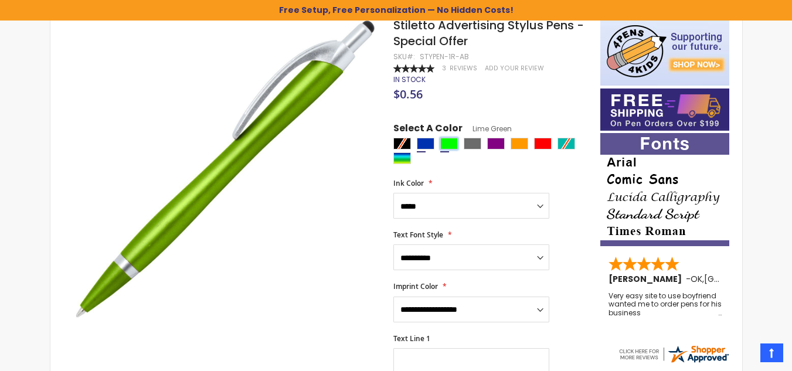 Image resolution: width=792 pixels, height=371 pixels. Describe the element at coordinates (409, 80) in the screenshot. I see `div: Availability` at that location.